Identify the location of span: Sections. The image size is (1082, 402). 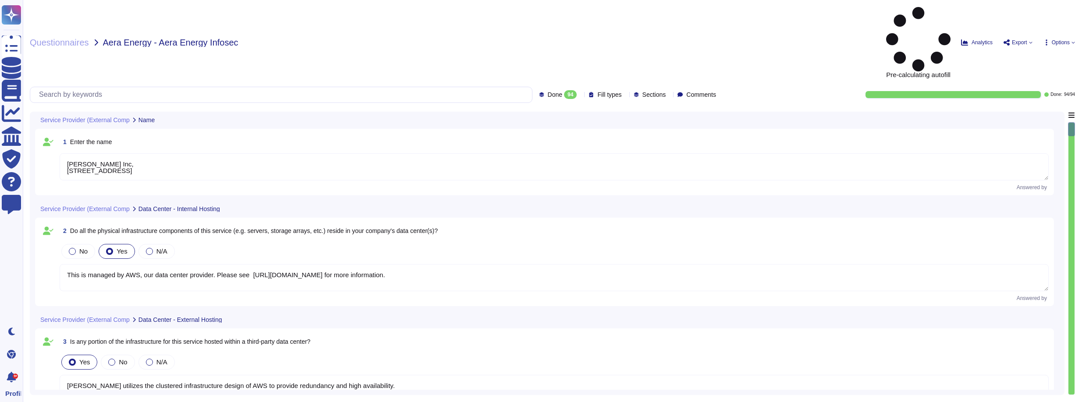
(655, 95).